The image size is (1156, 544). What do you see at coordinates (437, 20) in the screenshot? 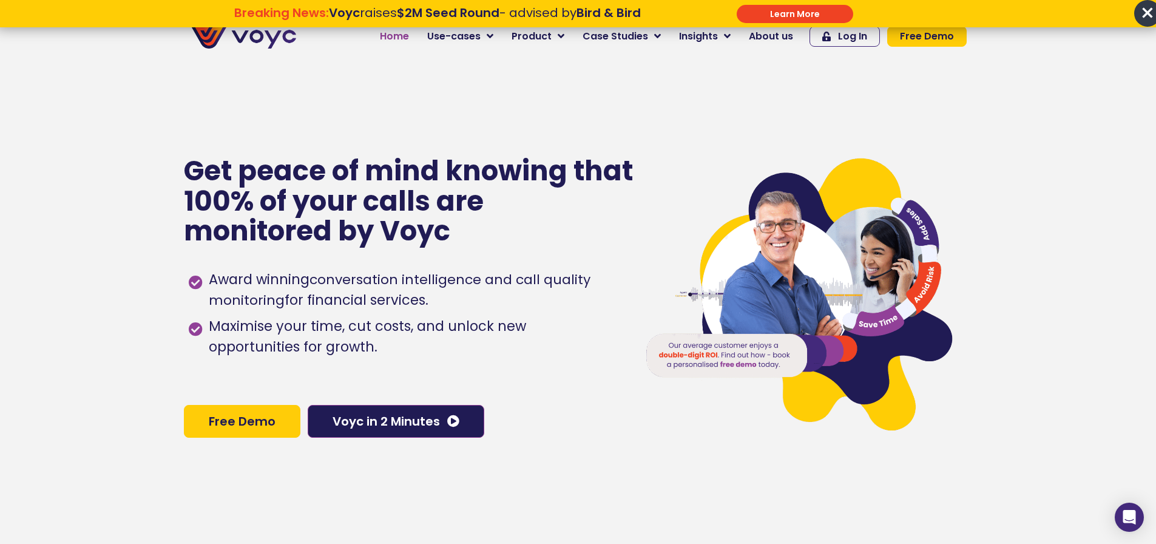
I see `div: Breaking News: Voyc raises $2M Seed Round - advised by Bird & Bird` at bounding box center [437, 20].